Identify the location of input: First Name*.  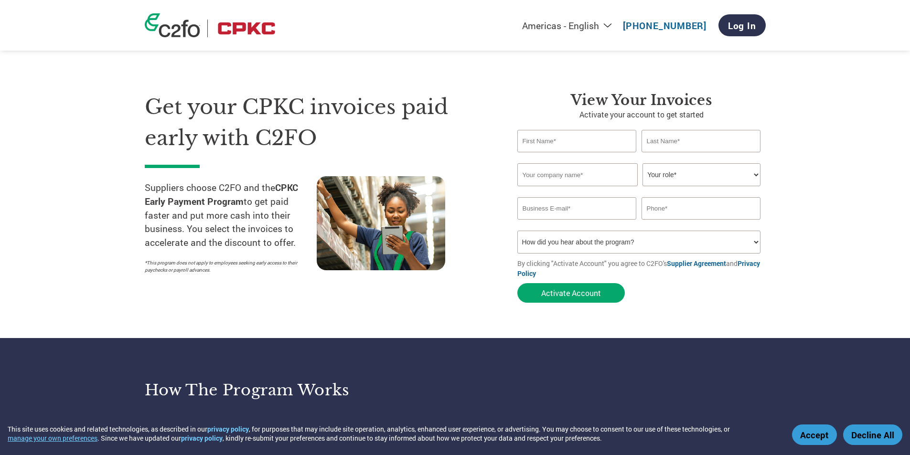
(577, 141).